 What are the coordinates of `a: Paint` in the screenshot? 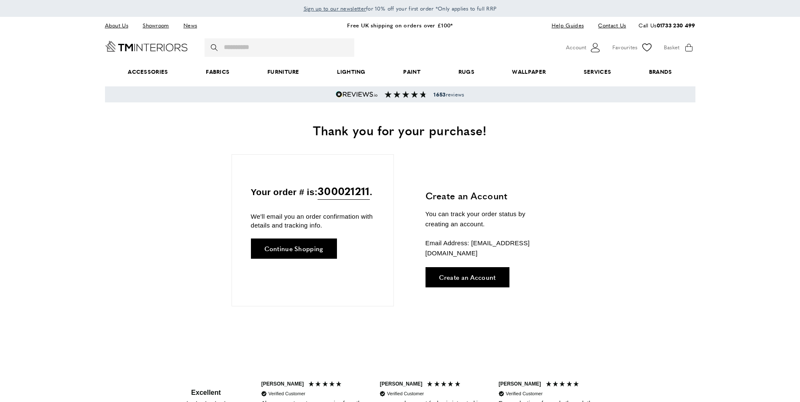 It's located at (412, 72).